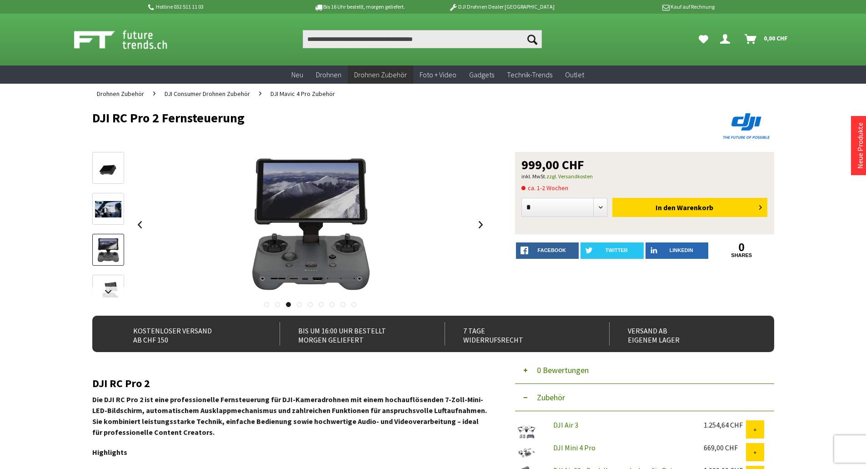 This screenshot has width=866, height=469. What do you see at coordinates (741, 247) in the screenshot?
I see `a: 0` at bounding box center [741, 247].